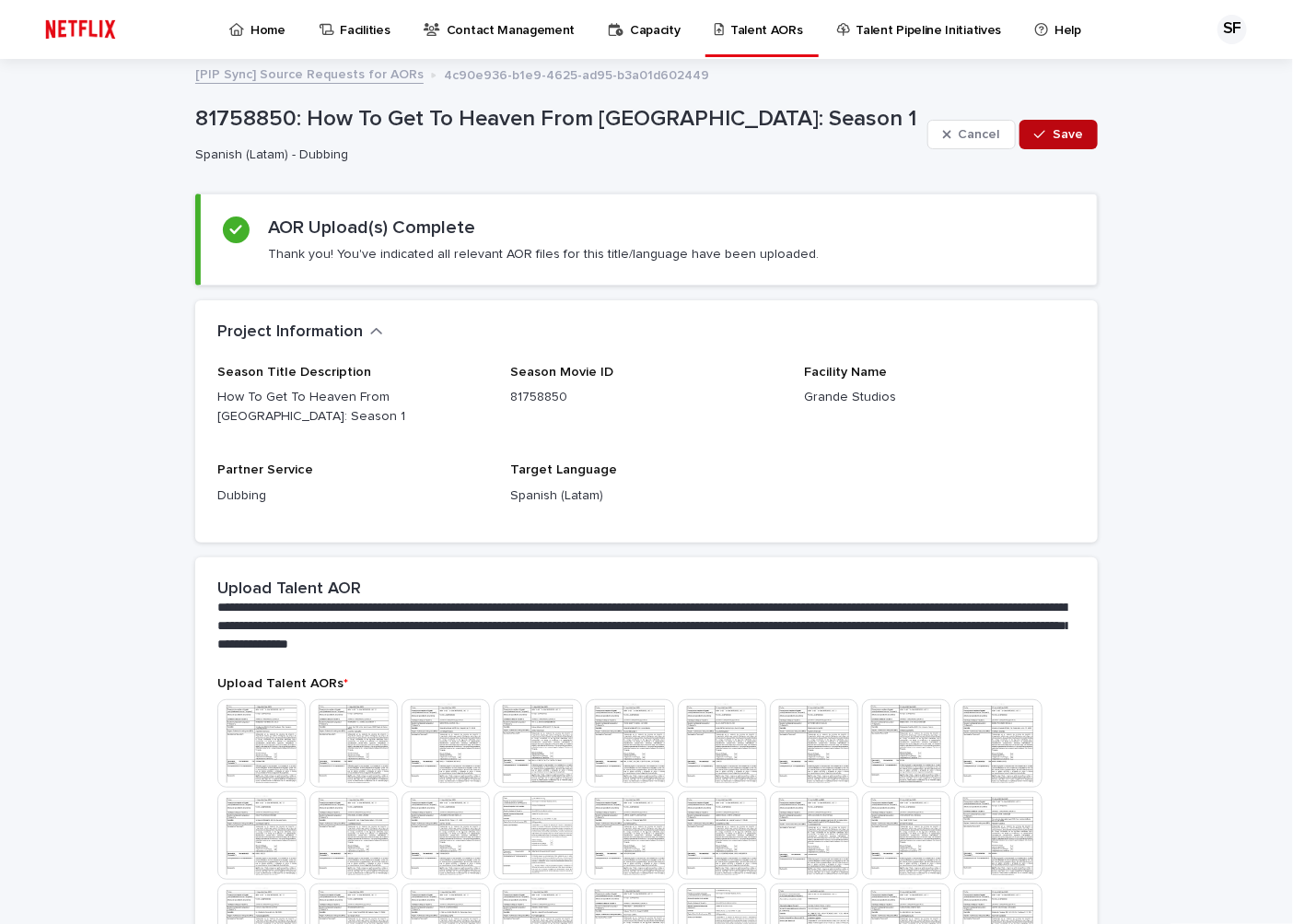  I want to click on button: Project Information, so click(300, 332).